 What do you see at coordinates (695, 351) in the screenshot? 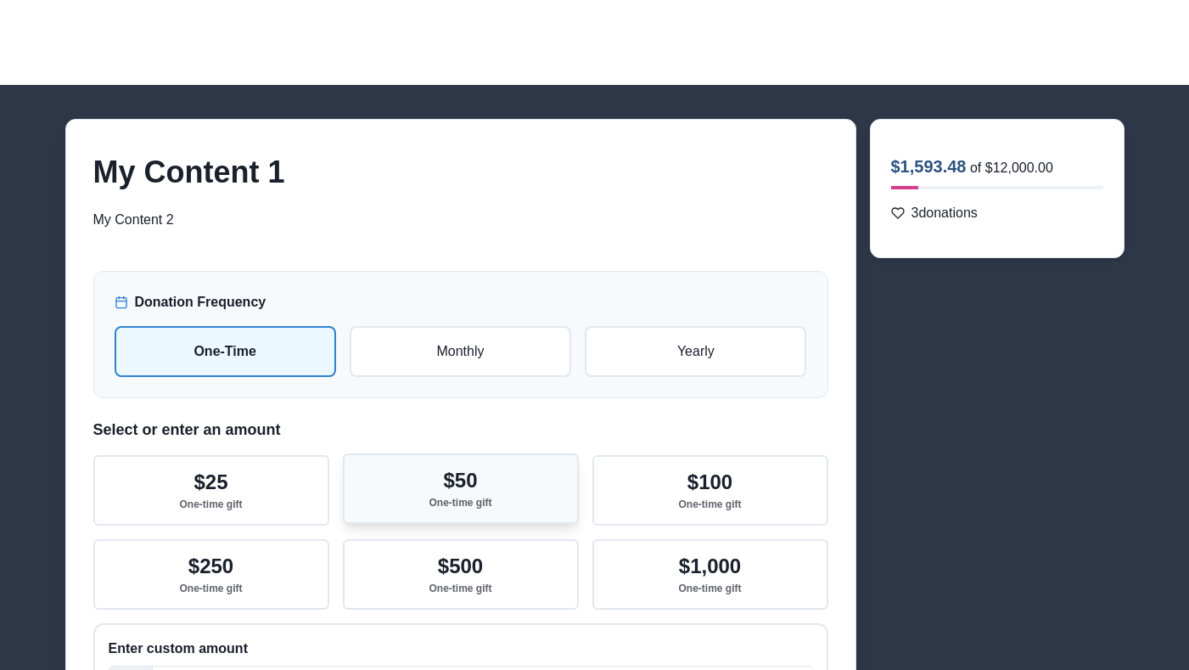
I see `p: Yearly` at bounding box center [695, 351].